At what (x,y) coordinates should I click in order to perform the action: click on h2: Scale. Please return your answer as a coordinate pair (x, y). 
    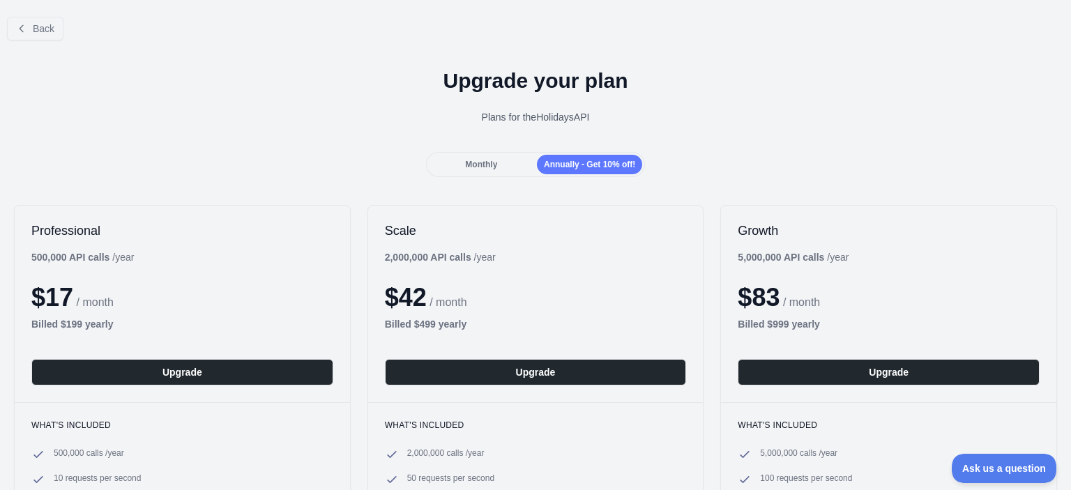
    Looking at the image, I should click on (535, 231).